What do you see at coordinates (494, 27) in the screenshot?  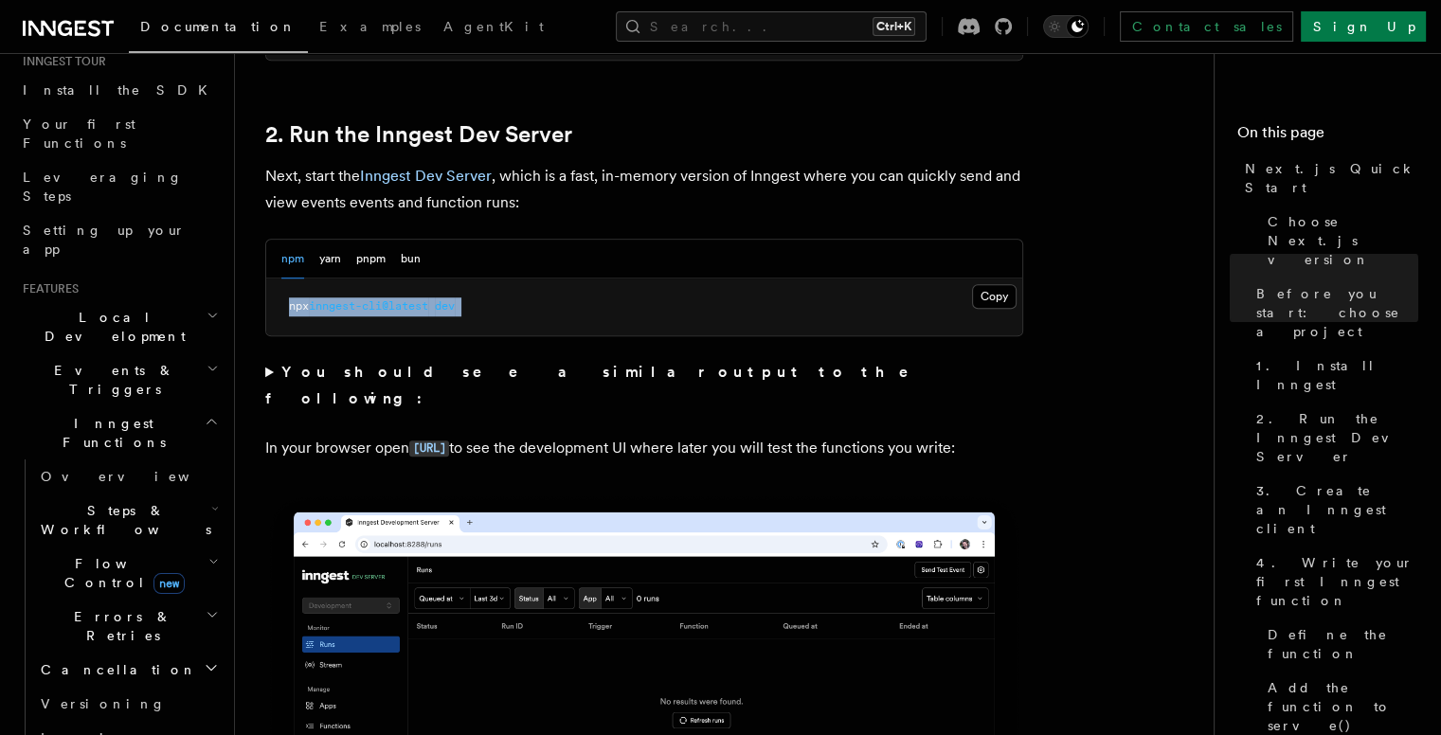 I see `span: AgentKit` at bounding box center [494, 27].